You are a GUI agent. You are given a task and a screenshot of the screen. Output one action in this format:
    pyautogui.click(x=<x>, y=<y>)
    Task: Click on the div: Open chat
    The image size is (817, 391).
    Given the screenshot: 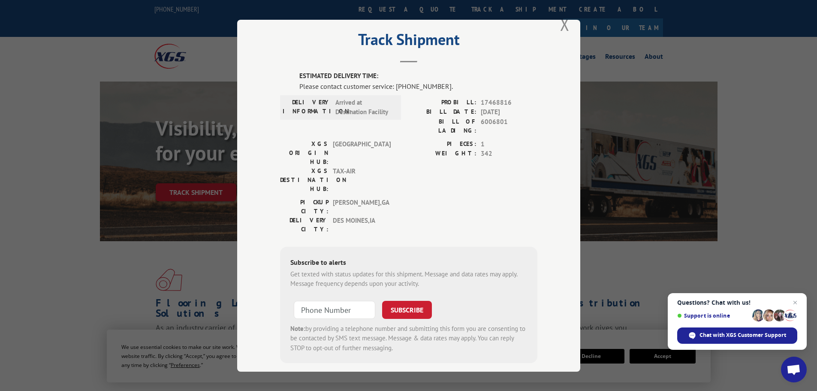 What is the action you would take?
    pyautogui.click(x=794, y=369)
    